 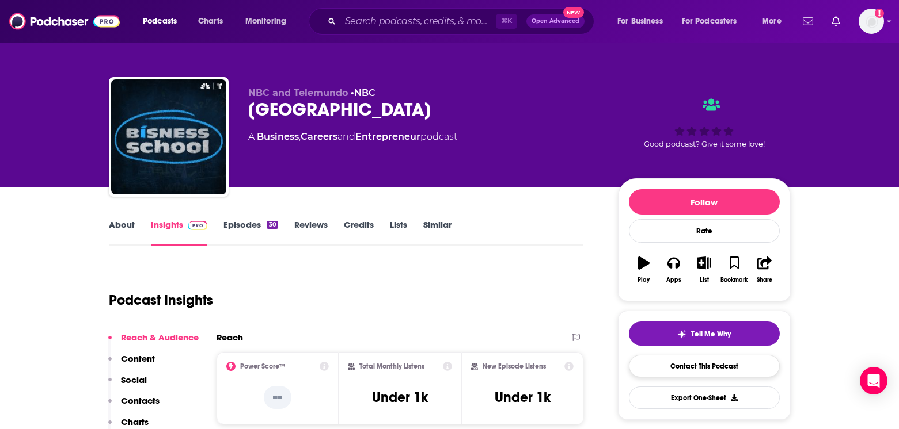 What do you see at coordinates (391, 367) in the screenshot?
I see `h2: Total Monthly Listens` at bounding box center [391, 367].